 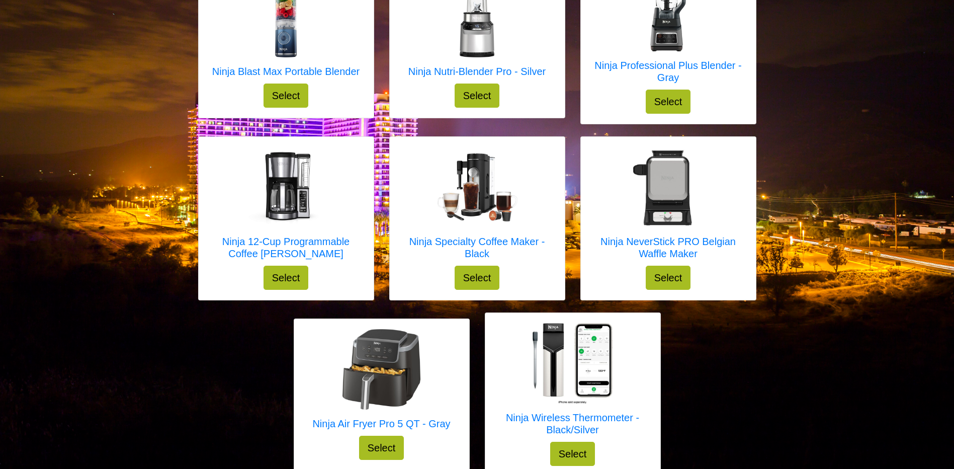 What do you see at coordinates (381, 382) in the screenshot?
I see `a: Ninja Air Fryer Pro 5 QT - Gray Ninja Air Fryer Pro 5 QT - Gray` at bounding box center [381, 382].